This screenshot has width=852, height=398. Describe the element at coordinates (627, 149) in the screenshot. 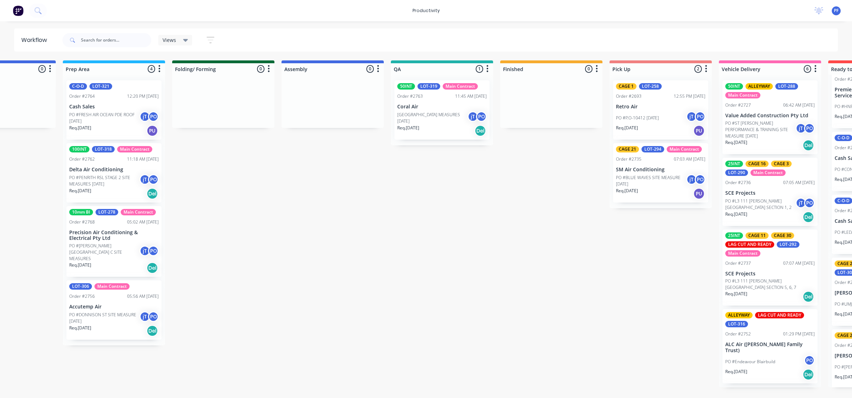

I see `div: CAGE 21` at that location.